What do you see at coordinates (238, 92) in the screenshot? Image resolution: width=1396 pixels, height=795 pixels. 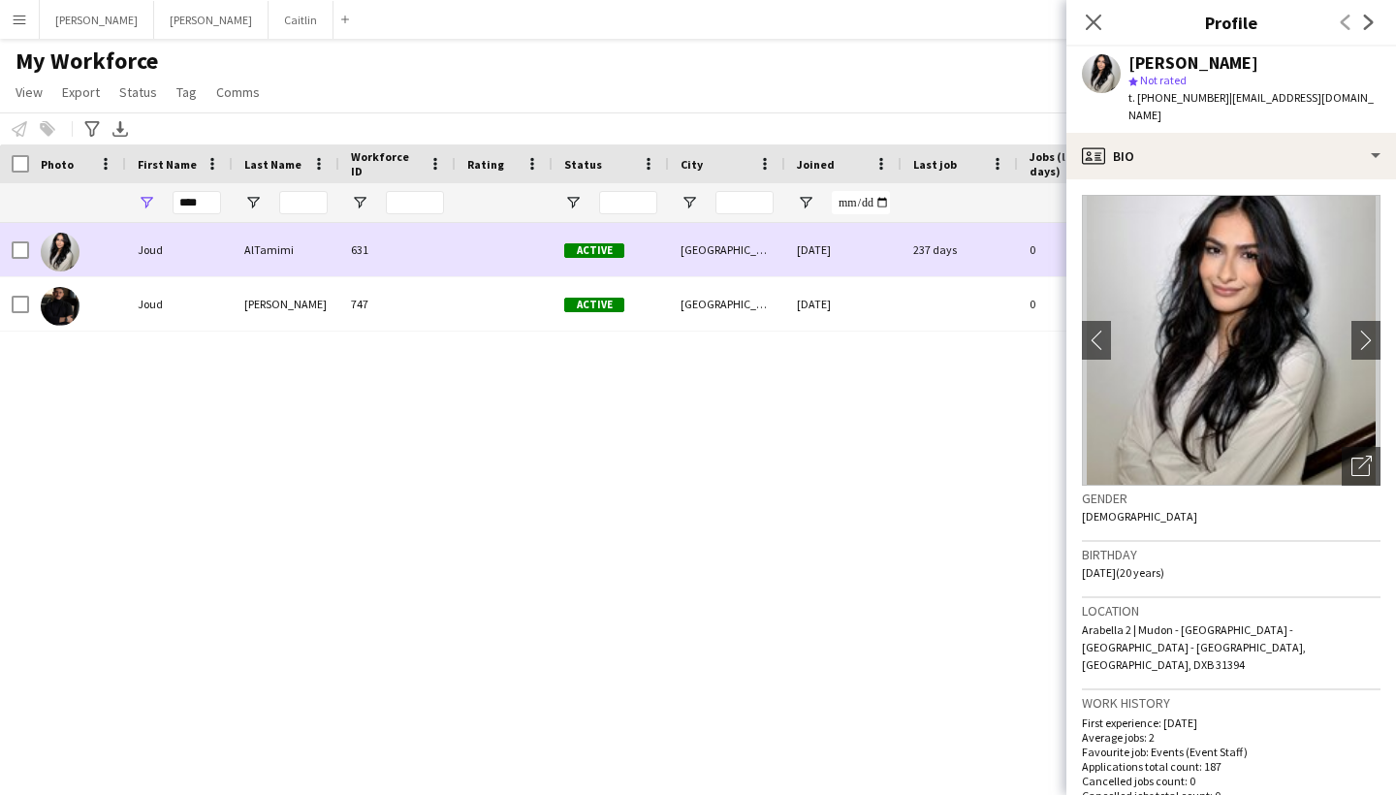 I see `span: Comms` at bounding box center [238, 92].